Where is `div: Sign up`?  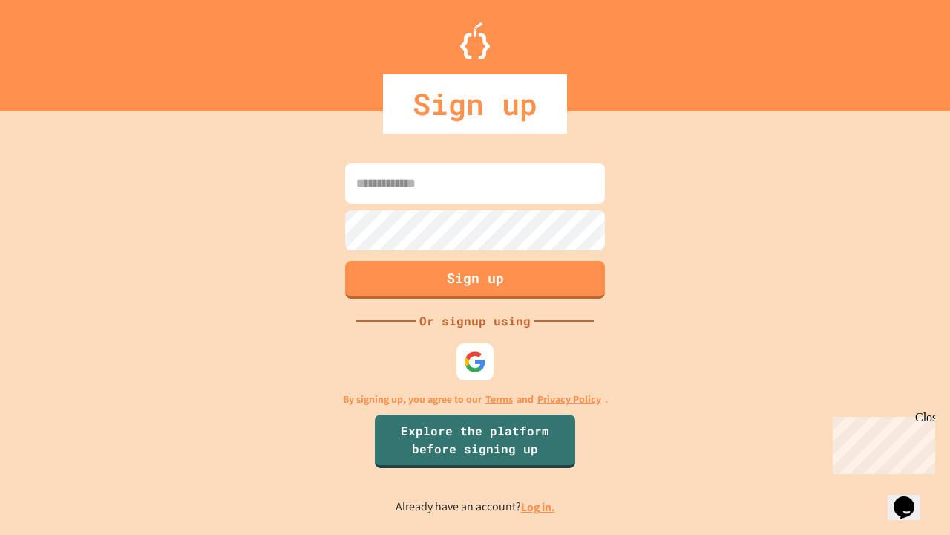
div: Sign up is located at coordinates (475, 104).